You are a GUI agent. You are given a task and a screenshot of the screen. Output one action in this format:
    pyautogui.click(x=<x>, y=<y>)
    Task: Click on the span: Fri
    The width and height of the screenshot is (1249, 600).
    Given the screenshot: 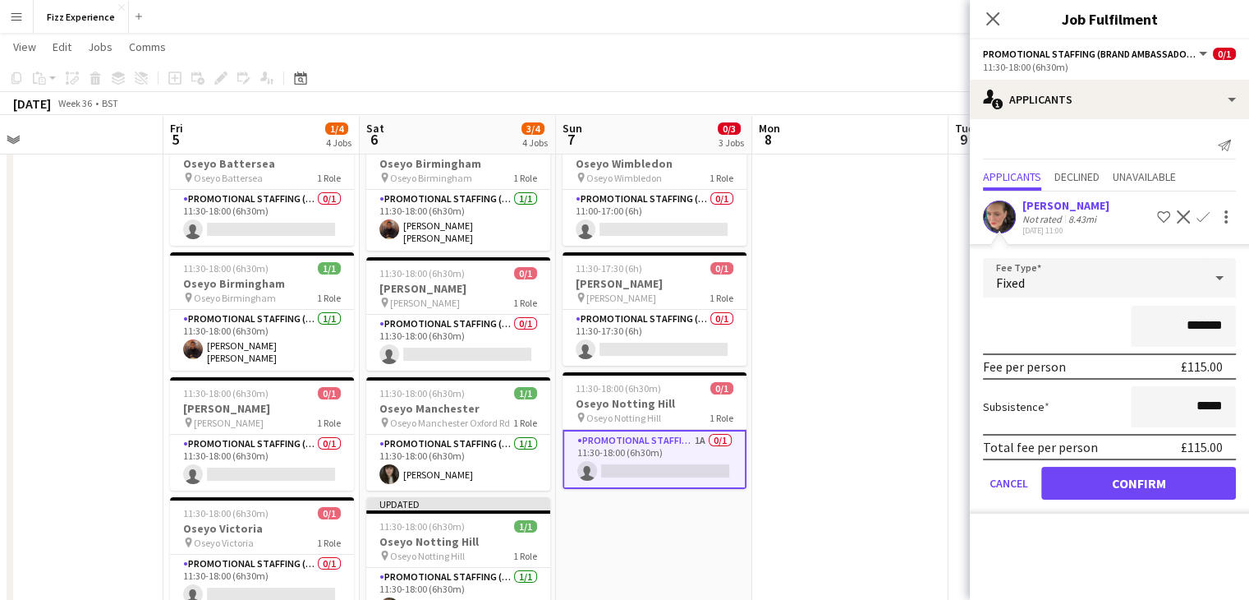 What is the action you would take?
    pyautogui.click(x=177, y=128)
    